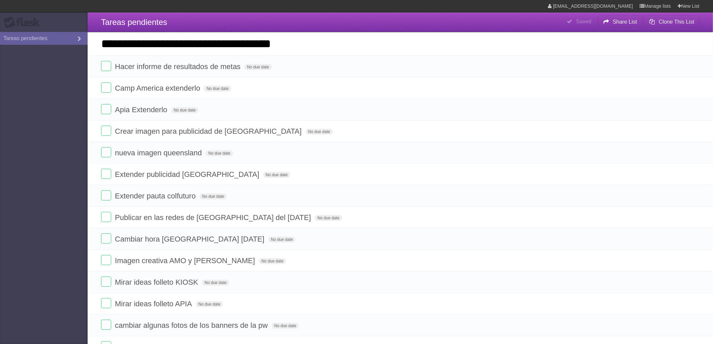  What do you see at coordinates (621, 22) in the screenshot?
I see `button: Share List` at bounding box center [621, 22].